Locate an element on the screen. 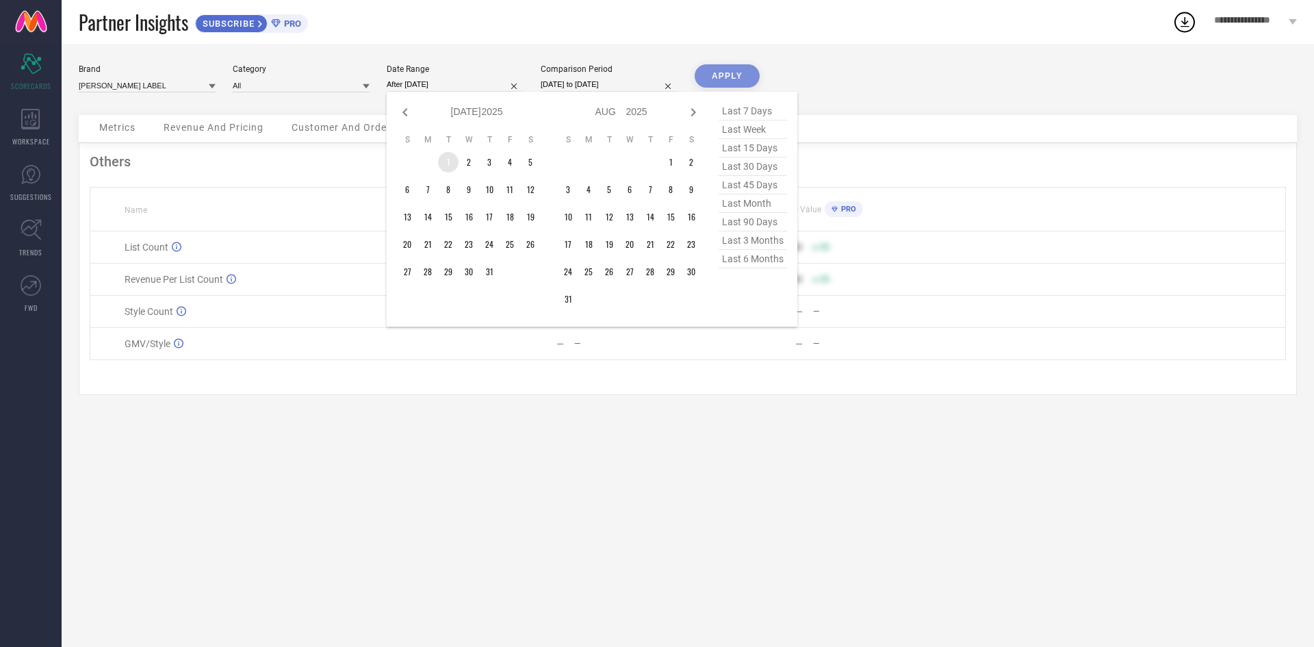  td: Sat Aug 23 2025 is located at coordinates (691, 244).